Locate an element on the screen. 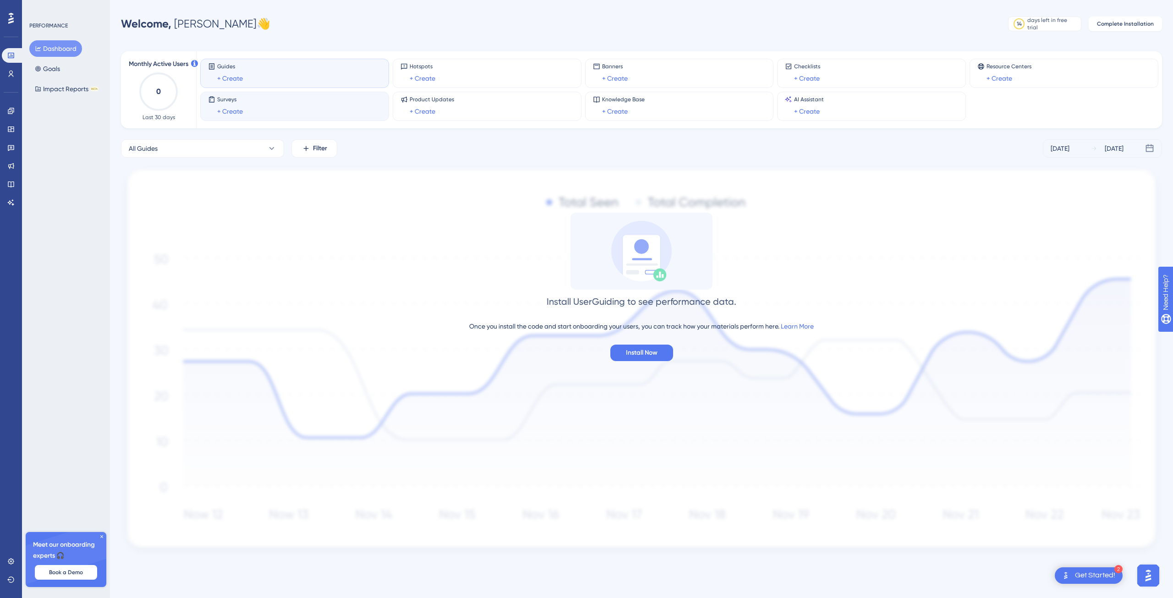 The height and width of the screenshot is (598, 1173). span: Welcome, is located at coordinates (146, 23).